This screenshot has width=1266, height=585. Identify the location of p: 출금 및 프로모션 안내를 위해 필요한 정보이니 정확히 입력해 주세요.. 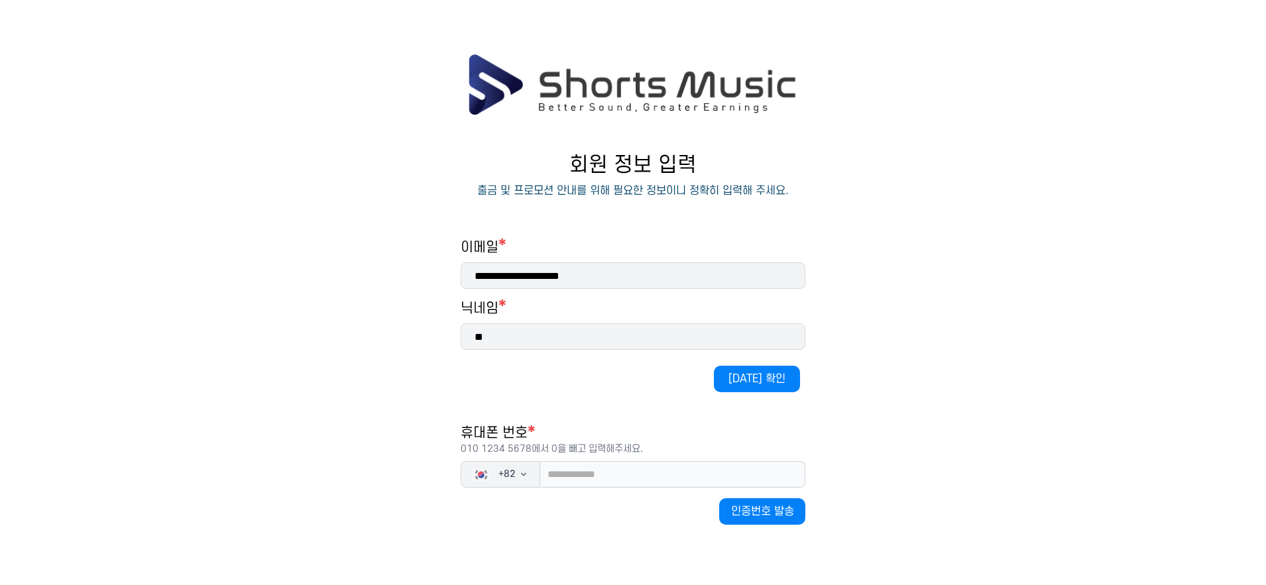
(633, 191).